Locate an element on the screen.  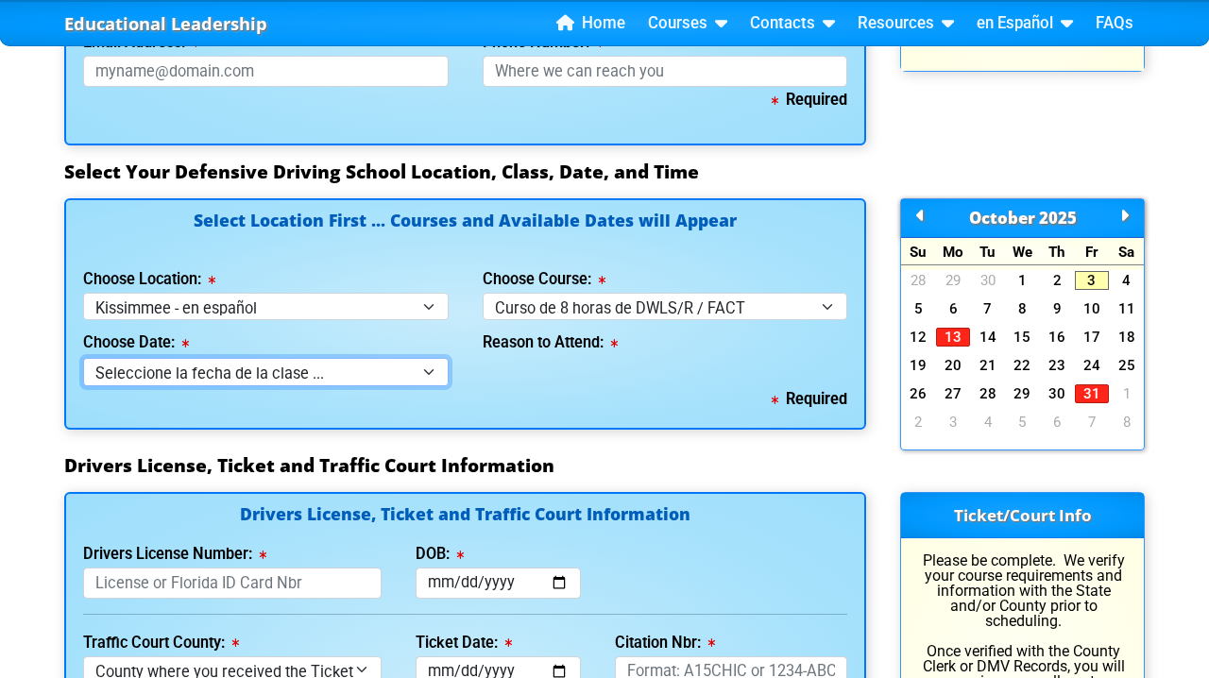
a: 18 is located at coordinates (1126, 337).